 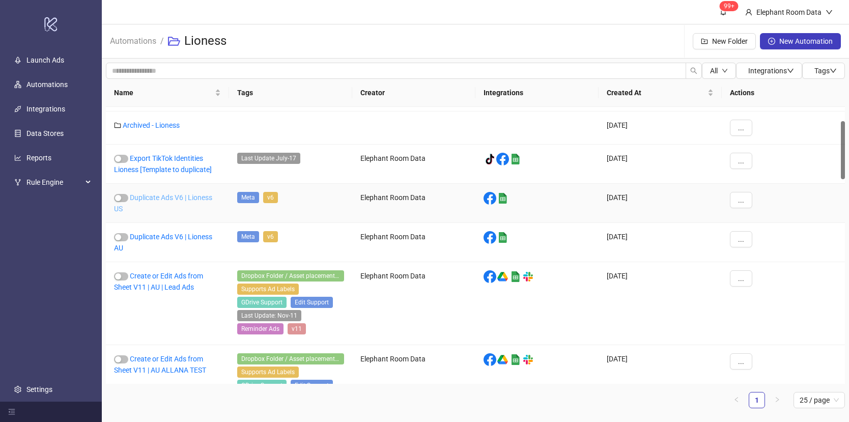 I want to click on li: Next Page, so click(x=778, y=400).